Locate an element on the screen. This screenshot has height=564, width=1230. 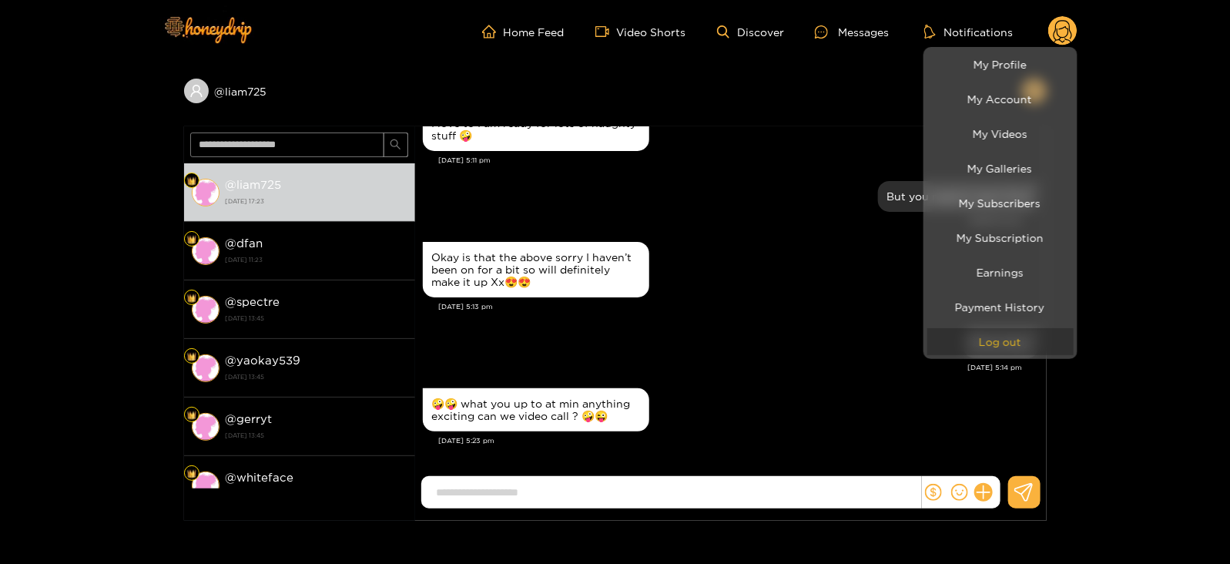
a: Earnings is located at coordinates (1001, 272).